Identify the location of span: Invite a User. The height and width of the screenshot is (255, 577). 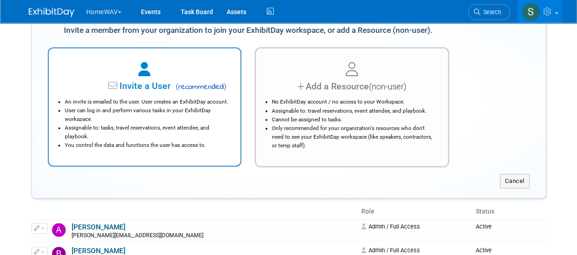
(116, 86).